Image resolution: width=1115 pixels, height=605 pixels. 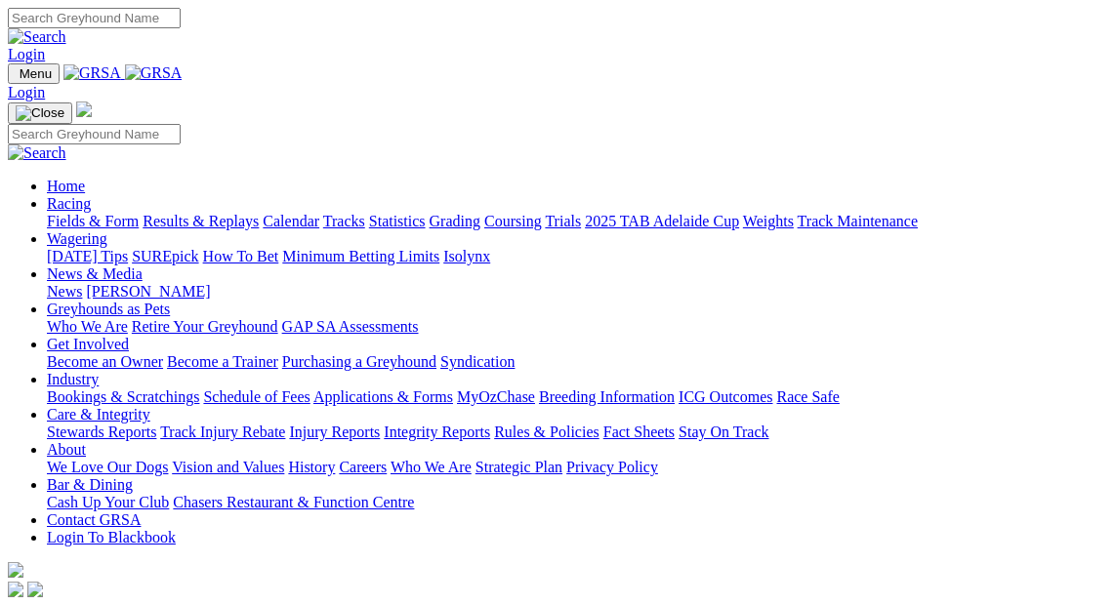 I want to click on a: Coursing, so click(x=512, y=221).